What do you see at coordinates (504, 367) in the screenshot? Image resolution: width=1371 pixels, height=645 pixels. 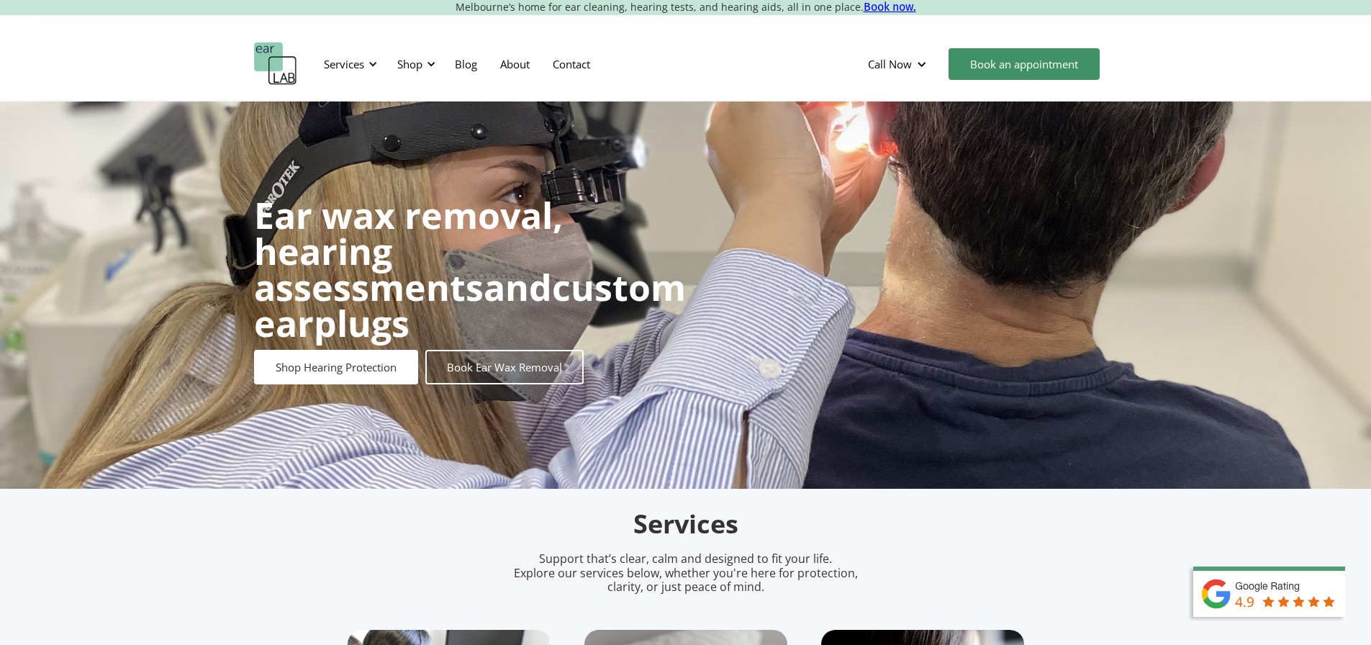 I see `a: Book Ear Wax Removal` at bounding box center [504, 367].